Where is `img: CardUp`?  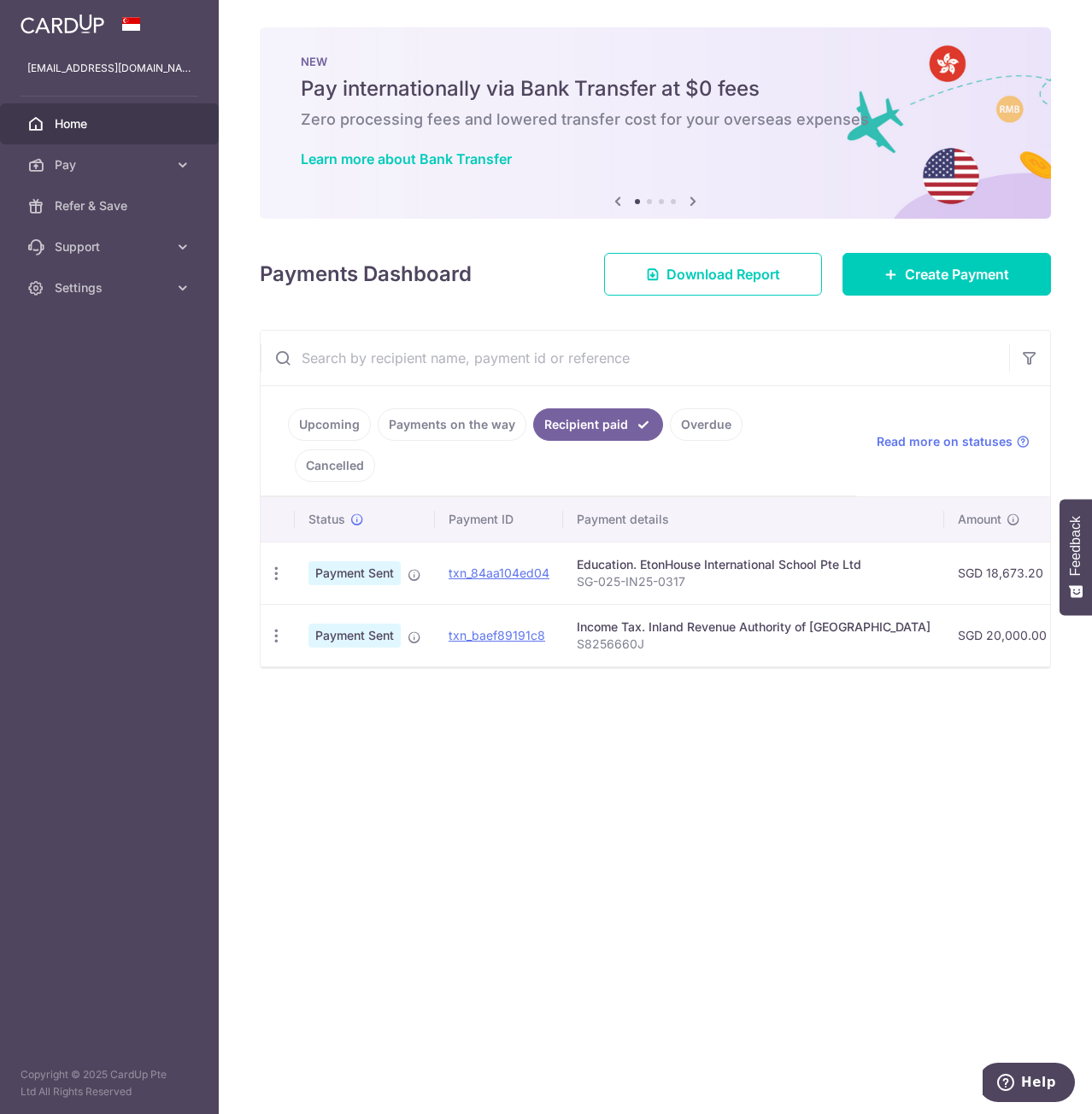 img: CardUp is located at coordinates (62, 24).